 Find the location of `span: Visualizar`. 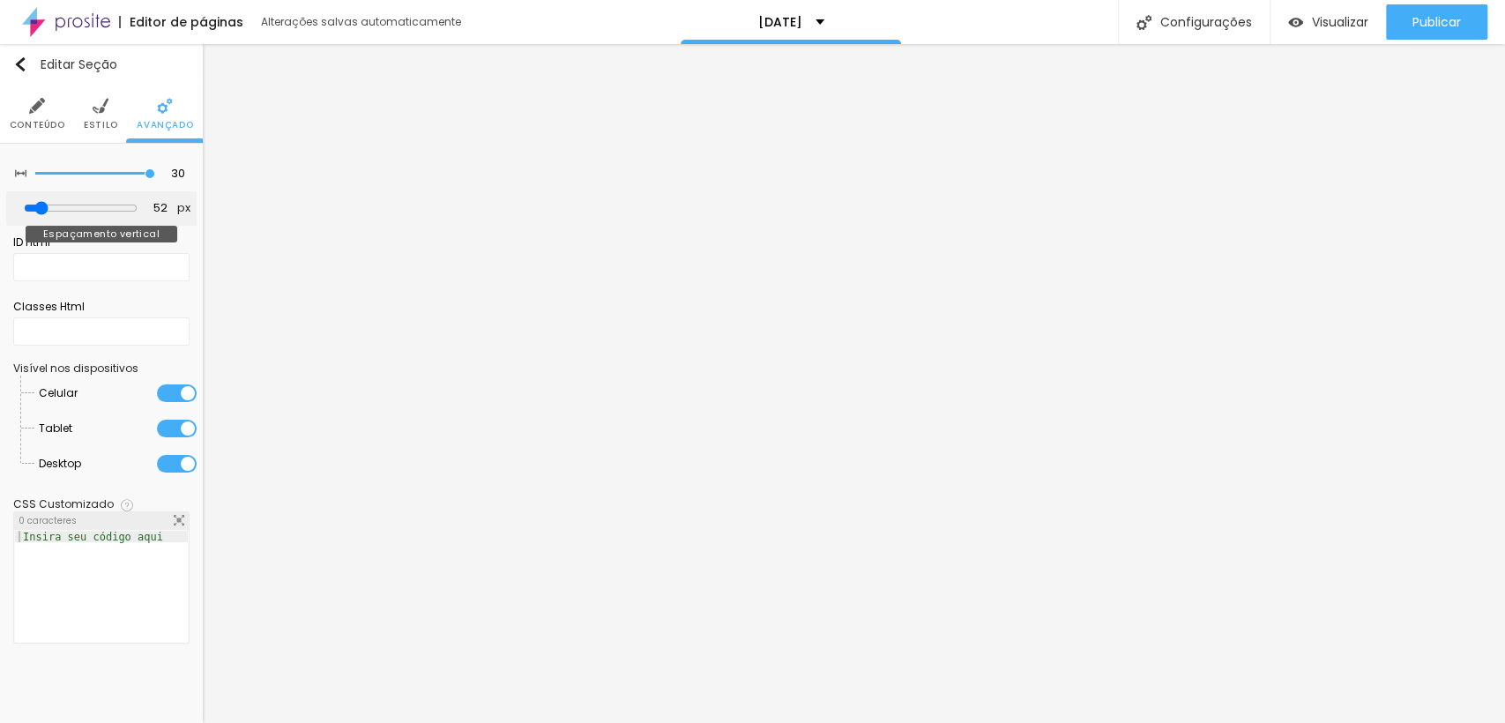

span: Visualizar is located at coordinates (1340, 22).